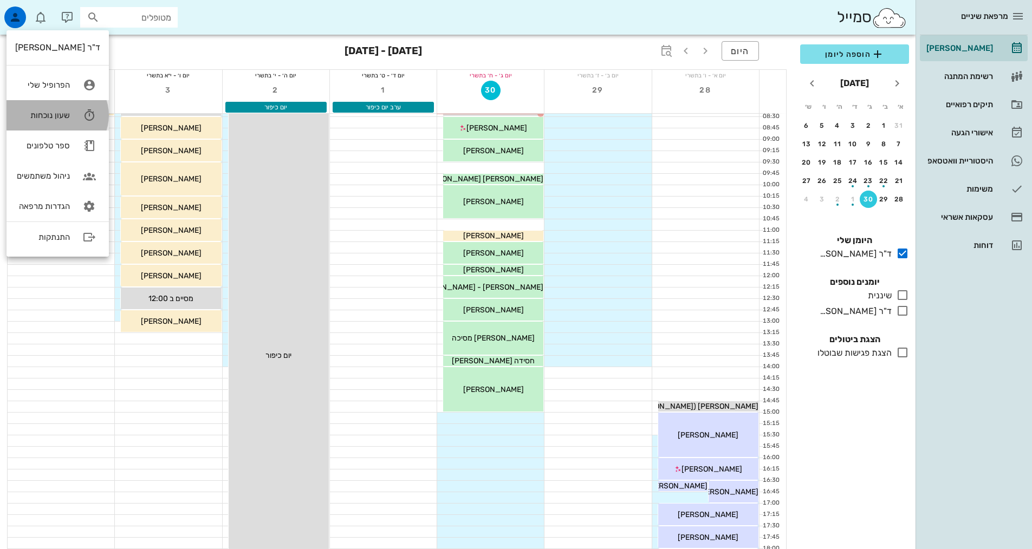 The image size is (1032, 549). I want to click on button: 29, so click(598, 90).